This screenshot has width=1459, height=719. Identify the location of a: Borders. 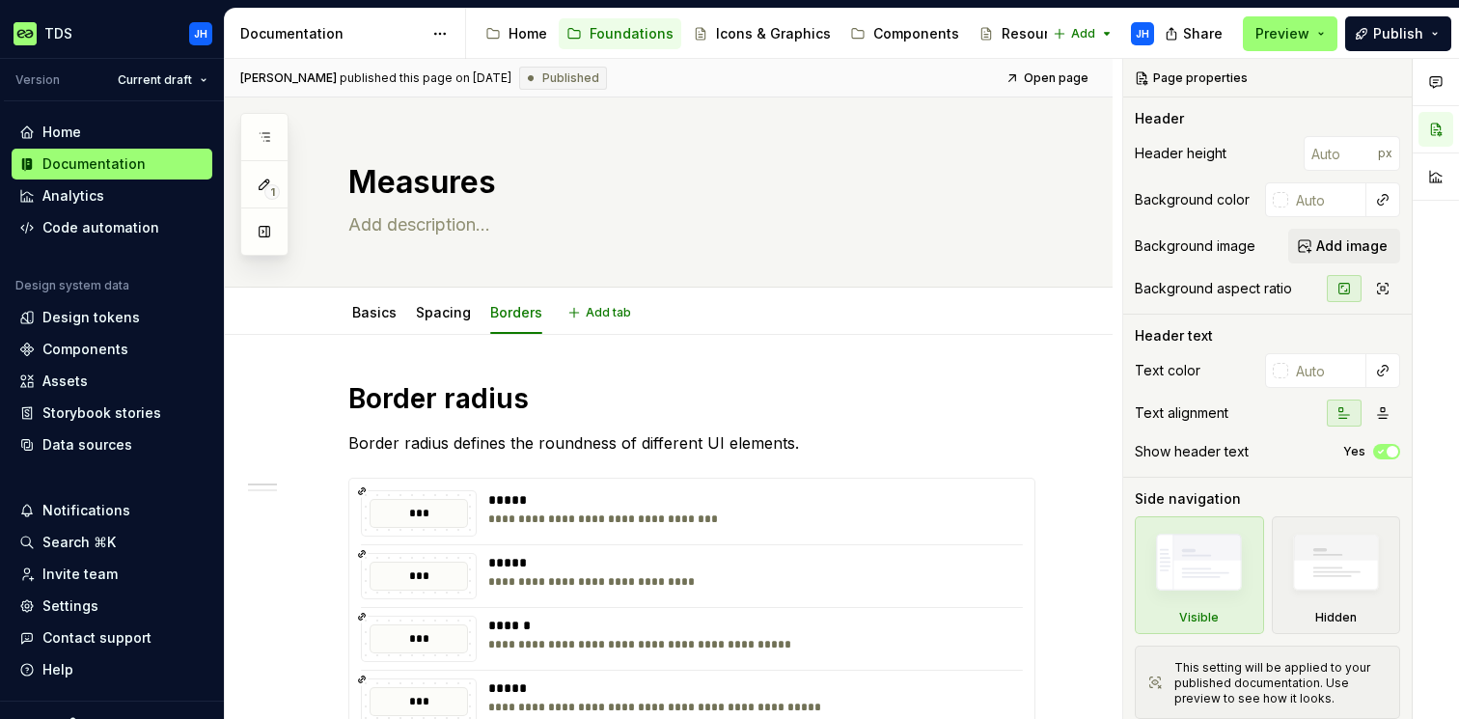
(516, 312).